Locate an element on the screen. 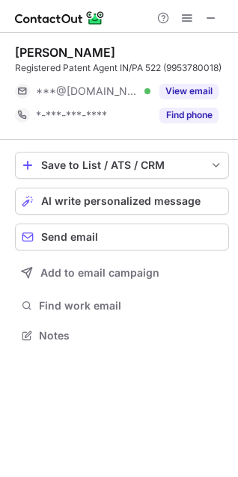 This screenshot has height=477, width=238. img: ContactOut v5.3.10 is located at coordinates (60, 18).